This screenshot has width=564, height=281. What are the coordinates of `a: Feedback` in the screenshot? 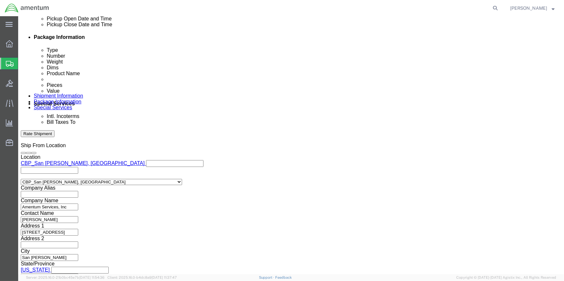 It's located at (283, 278).